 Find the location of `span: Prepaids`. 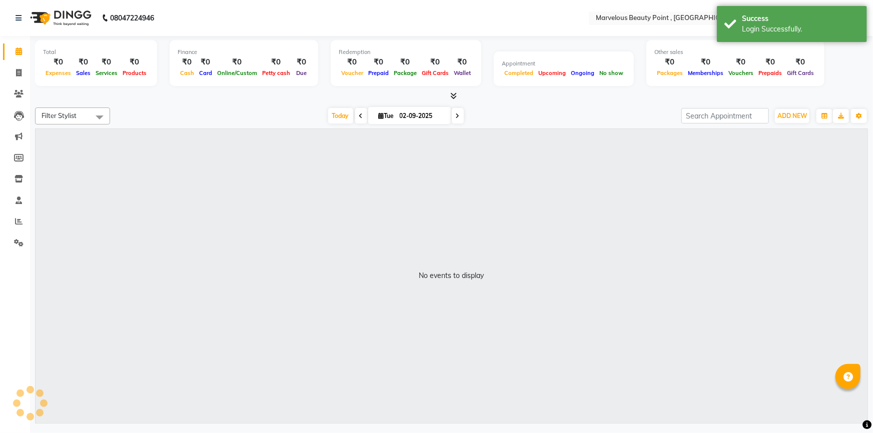

span: Prepaids is located at coordinates (770, 73).